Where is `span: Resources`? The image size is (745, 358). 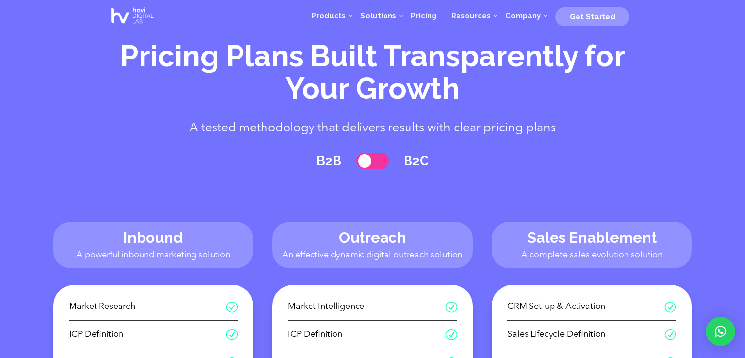 span: Resources is located at coordinates (471, 16).